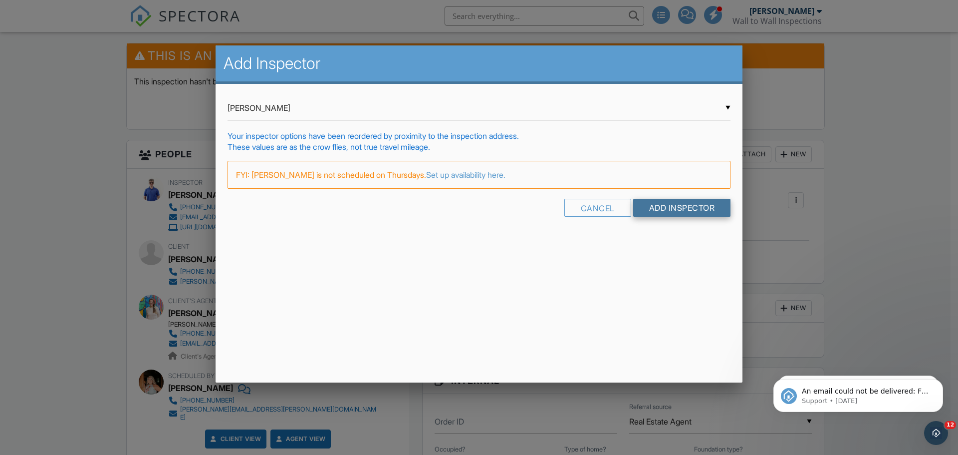 Image resolution: width=958 pixels, height=455 pixels. I want to click on div: message notification from Support, 2w ago. An email could not be delivered: For more information,..., so click(100, 37).